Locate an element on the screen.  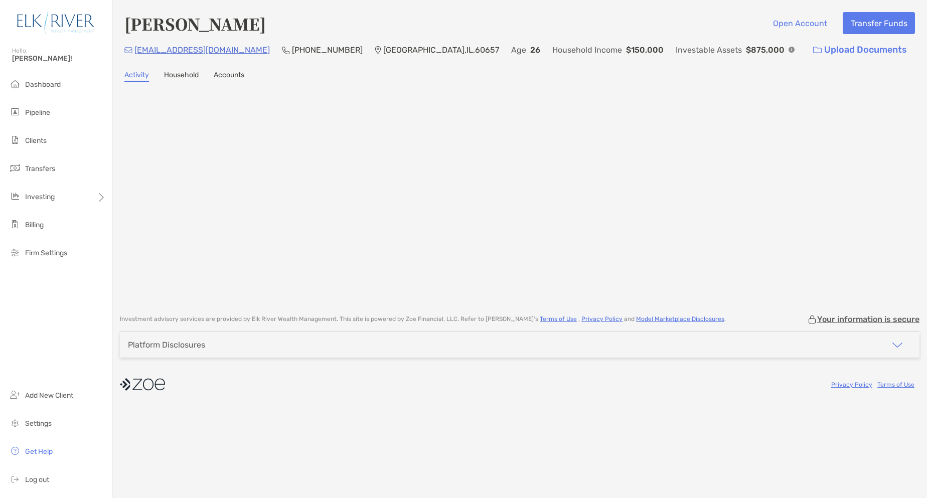
p: $875,000 is located at coordinates (765, 50).